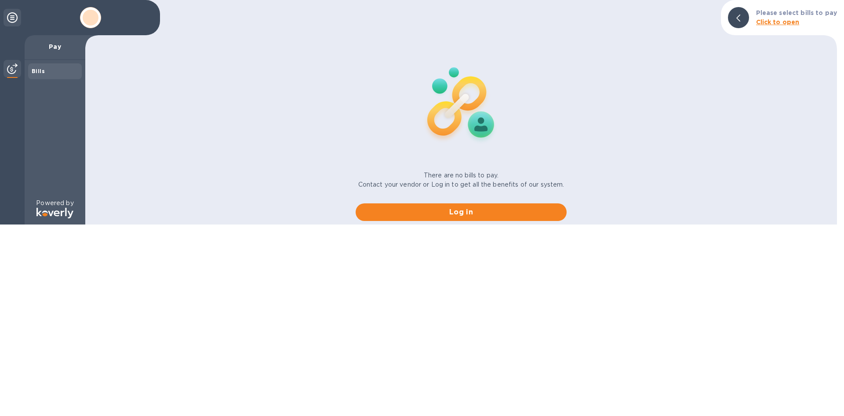 The image size is (844, 416). Describe the element at coordinates (38, 71) in the screenshot. I see `b: Bills` at that location.